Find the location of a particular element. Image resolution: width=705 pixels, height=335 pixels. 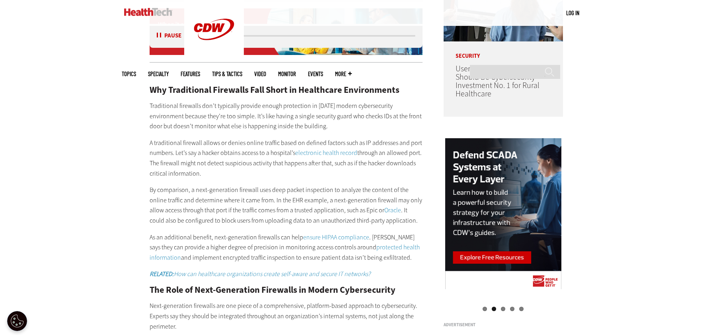

img: Home is located at coordinates (148, 12).